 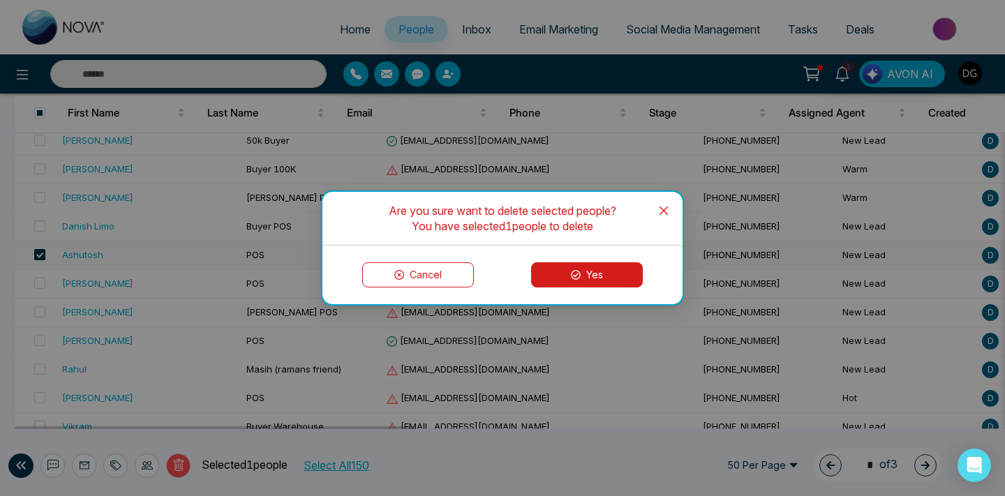 I want to click on div: Open Intercom Messenger, so click(x=975, y=466).